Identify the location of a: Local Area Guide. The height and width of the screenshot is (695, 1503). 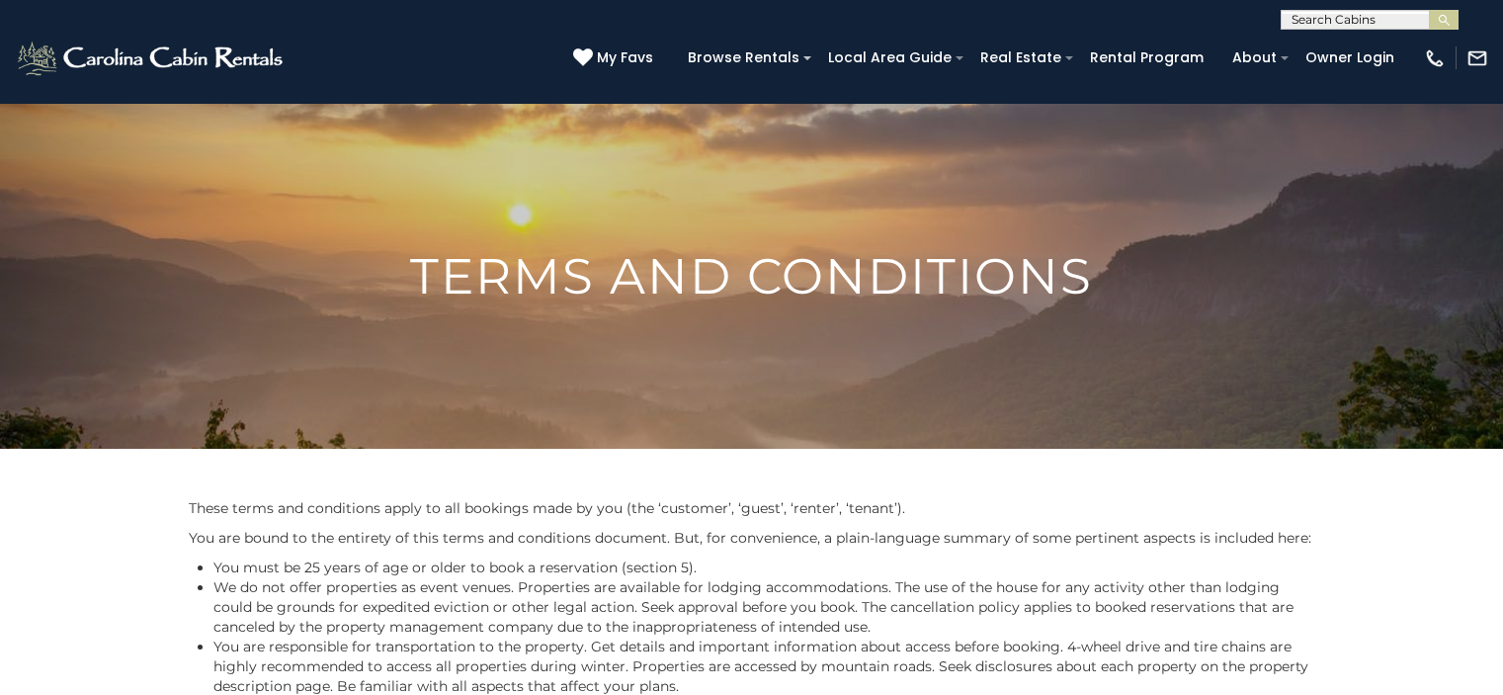
(889, 57).